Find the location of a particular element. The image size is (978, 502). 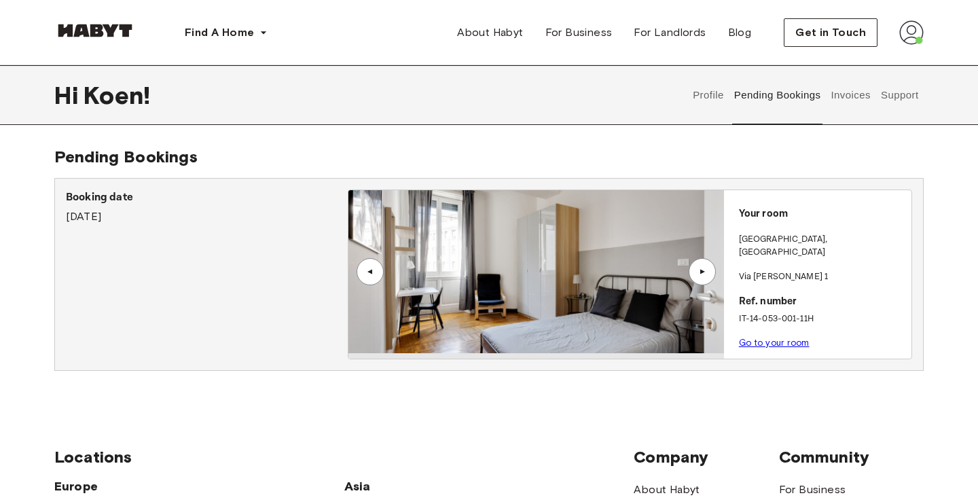

span: Company is located at coordinates (706, 457).